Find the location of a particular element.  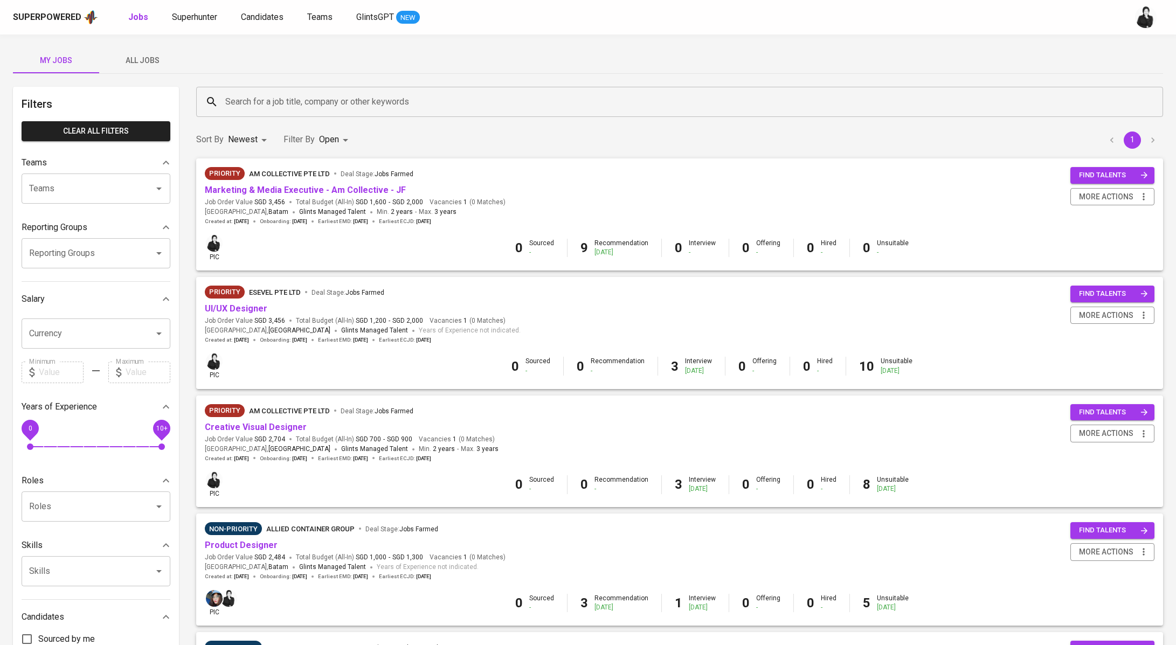

div: Interview is located at coordinates (702, 603).